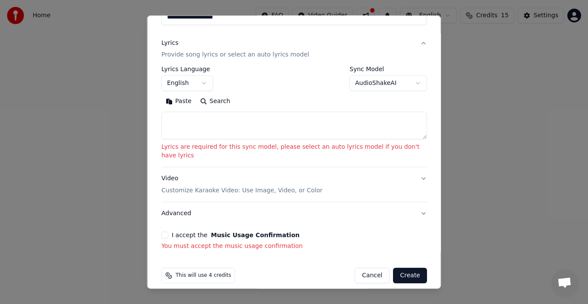 This screenshot has height=304, width=588. What do you see at coordinates (242, 184) in the screenshot?
I see `div: Video` at bounding box center [242, 184].